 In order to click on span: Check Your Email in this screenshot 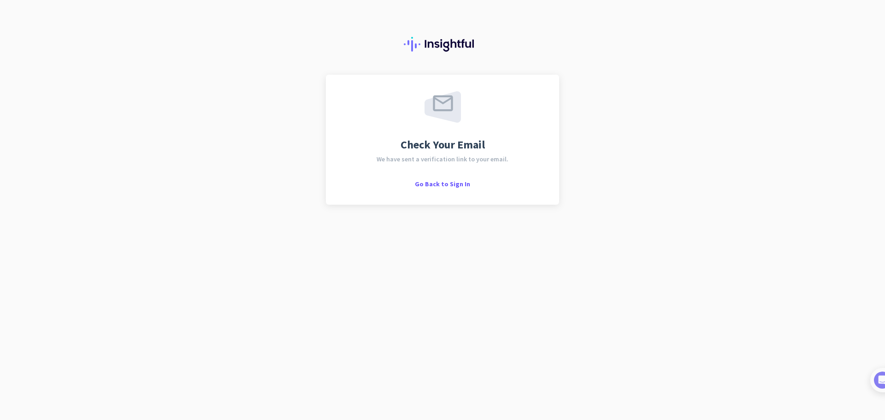, I will do `click(443, 145)`.